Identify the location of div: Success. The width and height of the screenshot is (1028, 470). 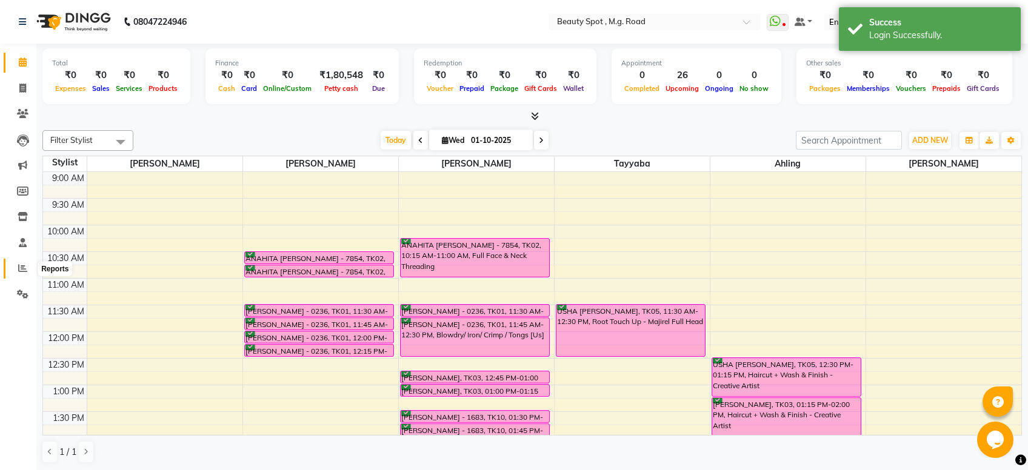
(940, 22).